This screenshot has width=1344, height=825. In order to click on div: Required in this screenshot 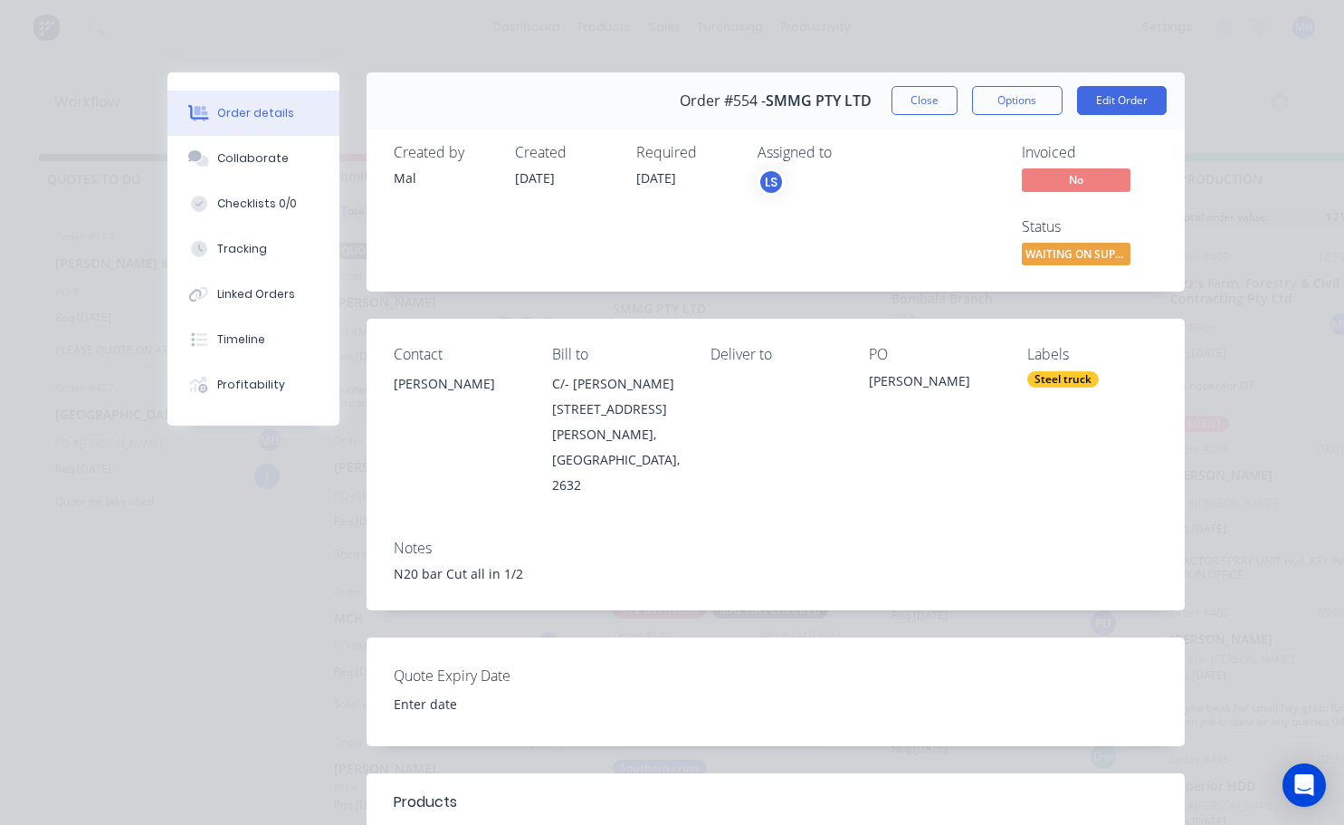, I will do `click(686, 152)`.